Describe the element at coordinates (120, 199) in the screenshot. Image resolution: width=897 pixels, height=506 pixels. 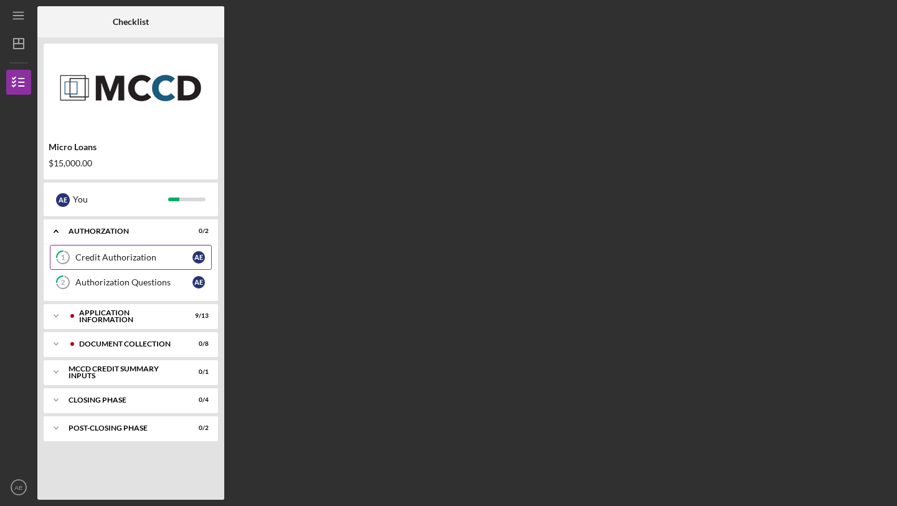
I see `div: You` at that location.